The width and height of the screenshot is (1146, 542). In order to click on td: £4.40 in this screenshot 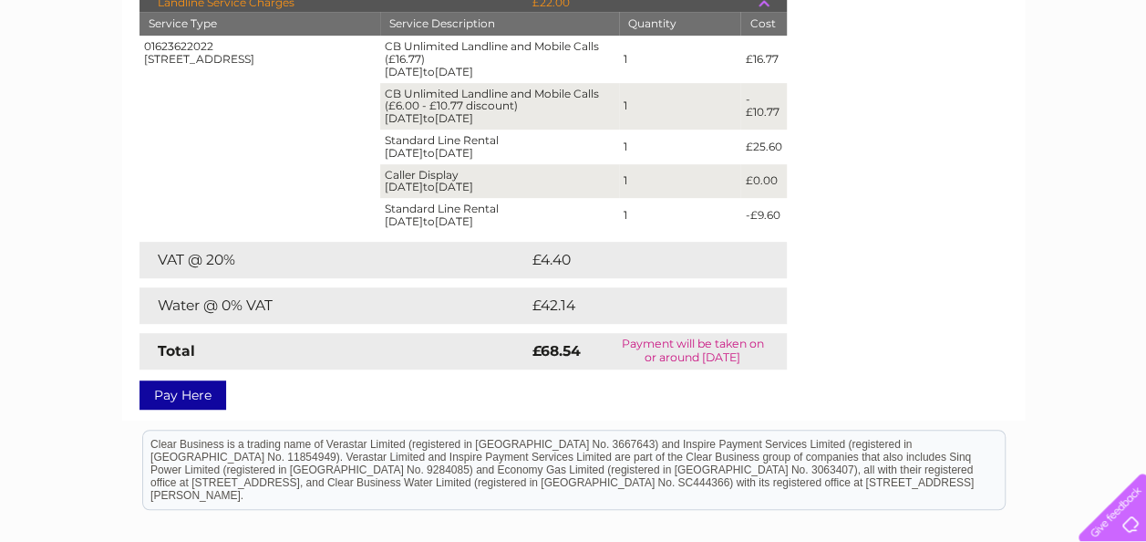, I will do `click(636, 260)`.